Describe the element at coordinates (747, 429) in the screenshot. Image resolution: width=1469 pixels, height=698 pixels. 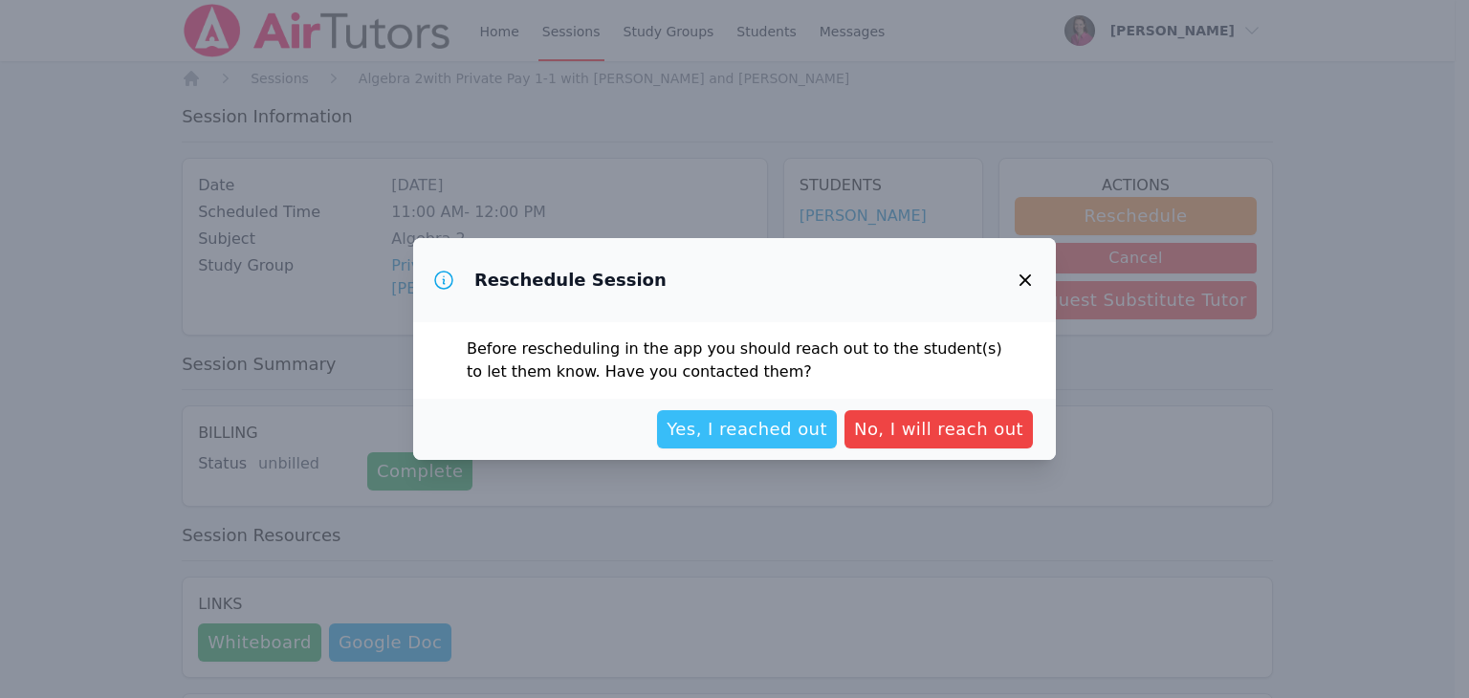
I see `span: Yes, I reached out` at that location.